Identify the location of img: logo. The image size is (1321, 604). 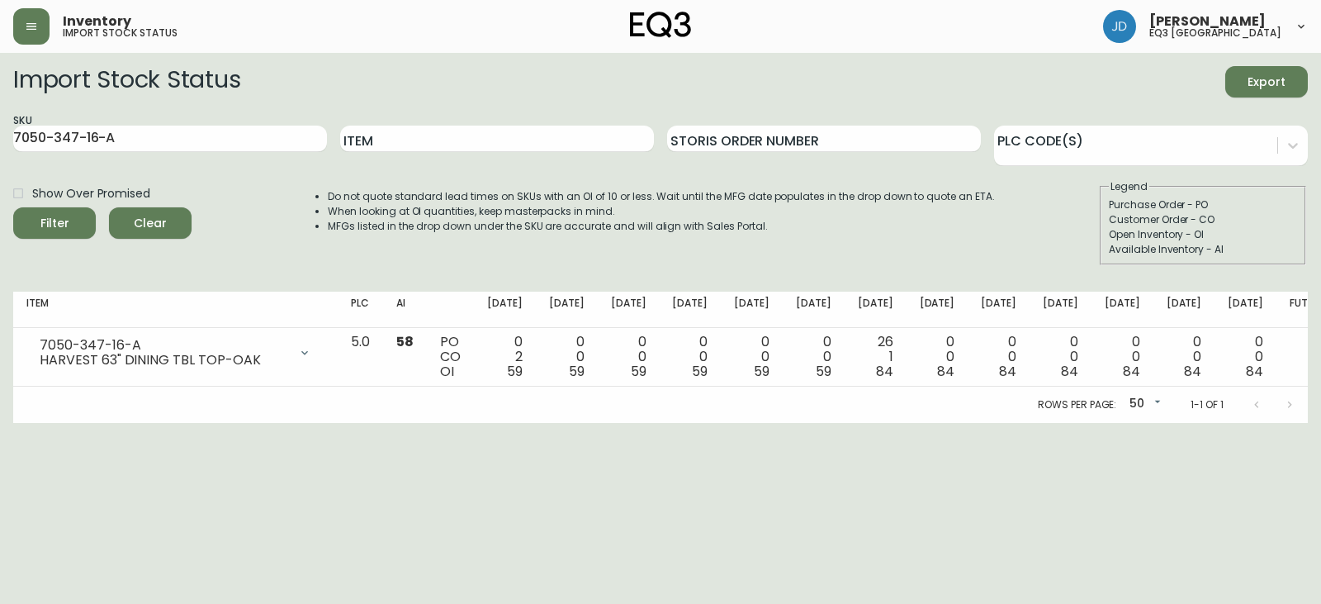
(661, 25).